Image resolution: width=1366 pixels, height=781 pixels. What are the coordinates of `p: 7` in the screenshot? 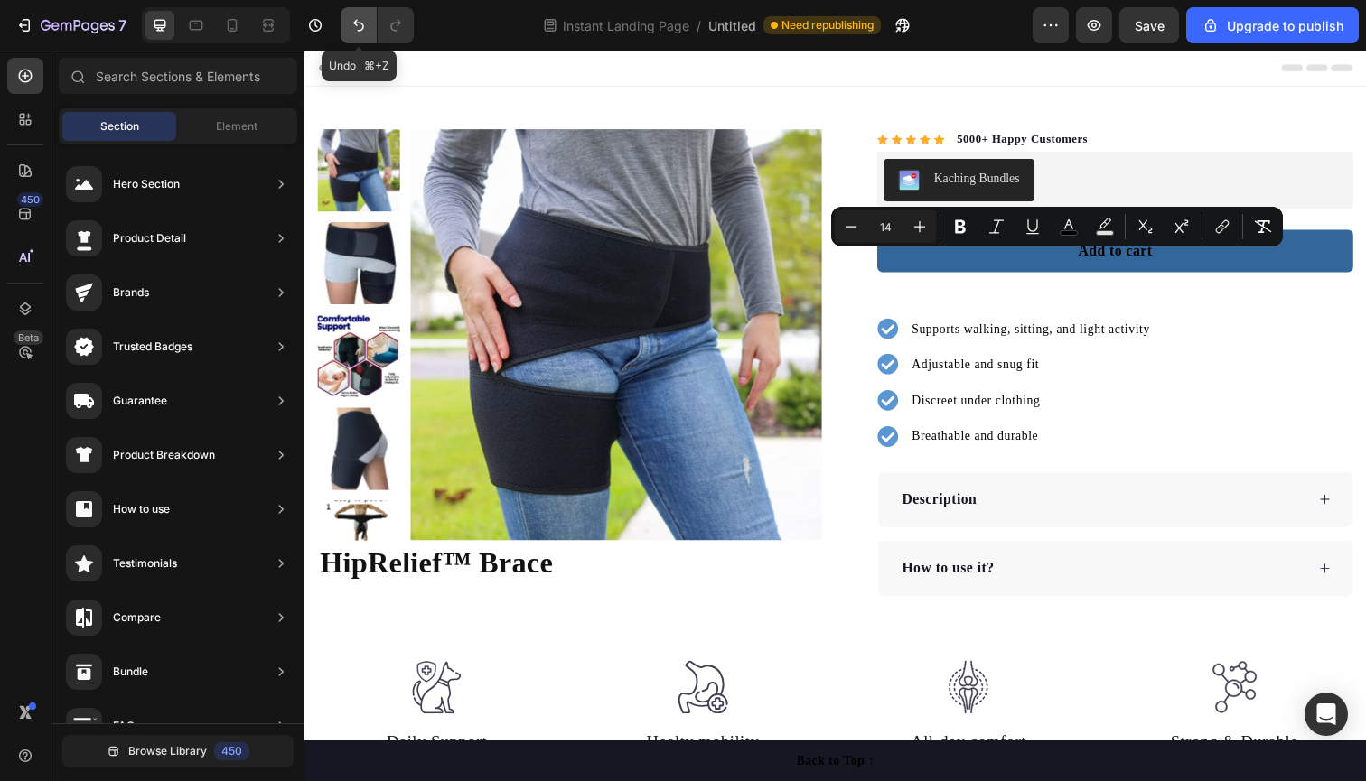 It's located at (122, 25).